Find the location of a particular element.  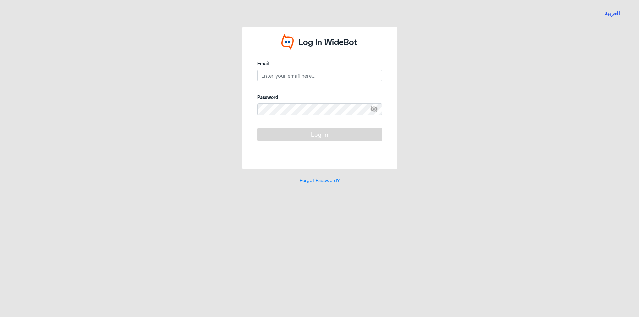

button: العربية is located at coordinates (612, 13).